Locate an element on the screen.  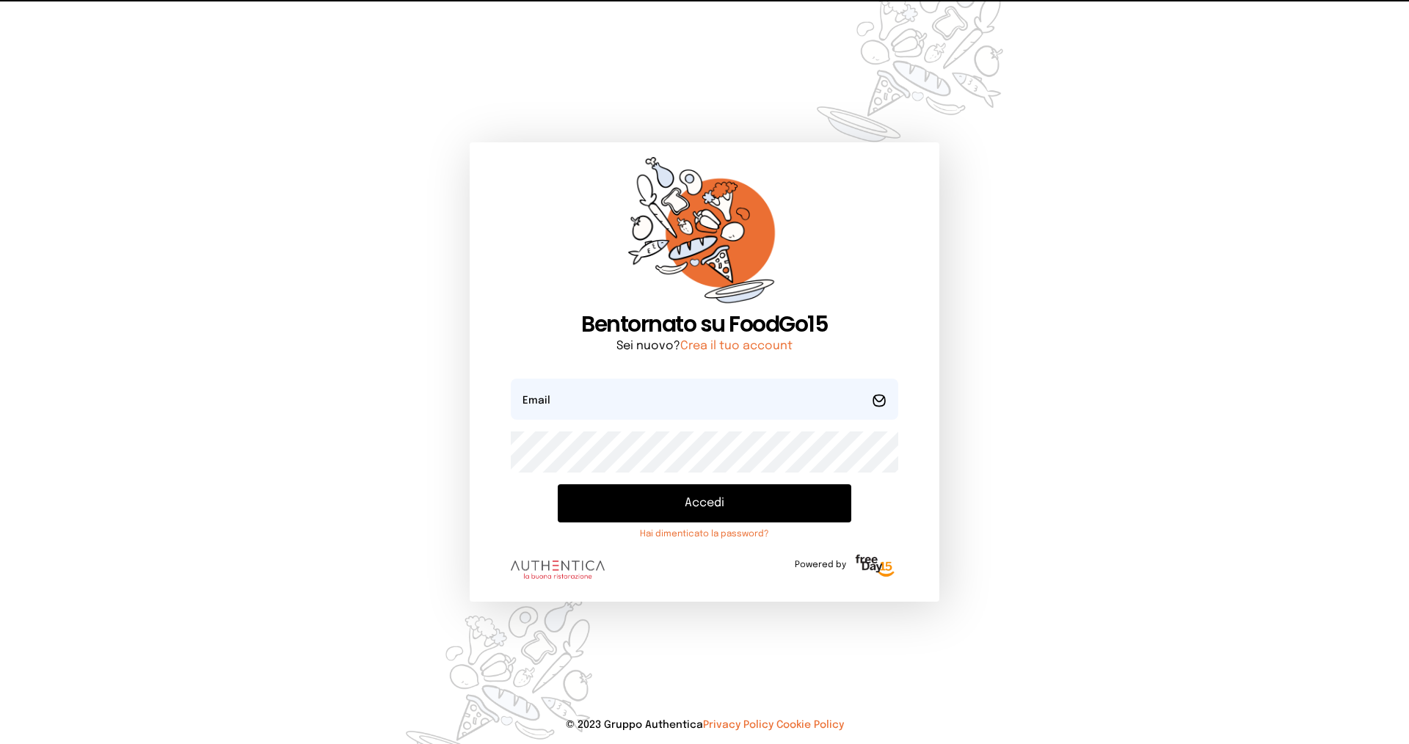
h1: Bentornato su FoodGo15 is located at coordinates (705, 324).